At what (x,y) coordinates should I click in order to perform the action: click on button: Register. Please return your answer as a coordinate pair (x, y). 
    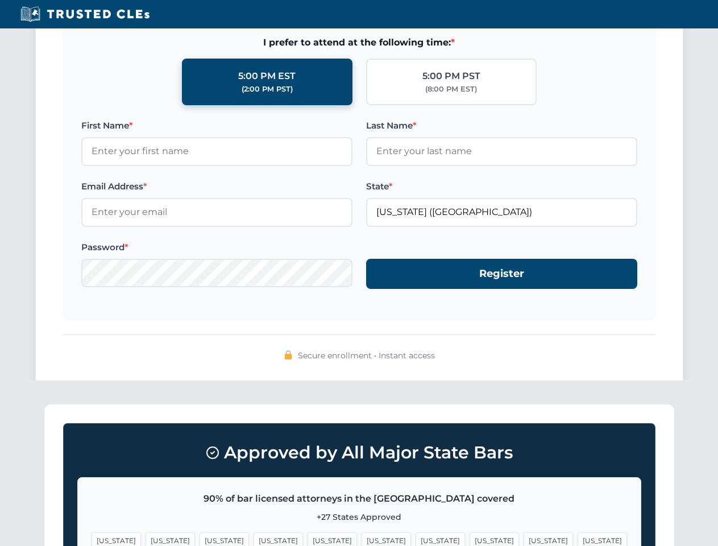
    Looking at the image, I should click on (501, 273).